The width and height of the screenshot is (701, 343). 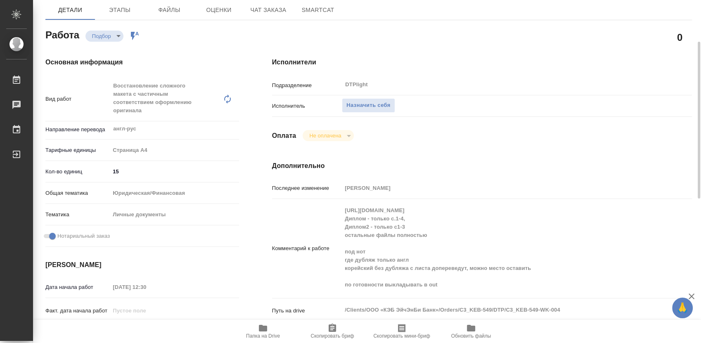 What do you see at coordinates (284, 136) in the screenshot?
I see `h4: Оплата` at bounding box center [284, 136].